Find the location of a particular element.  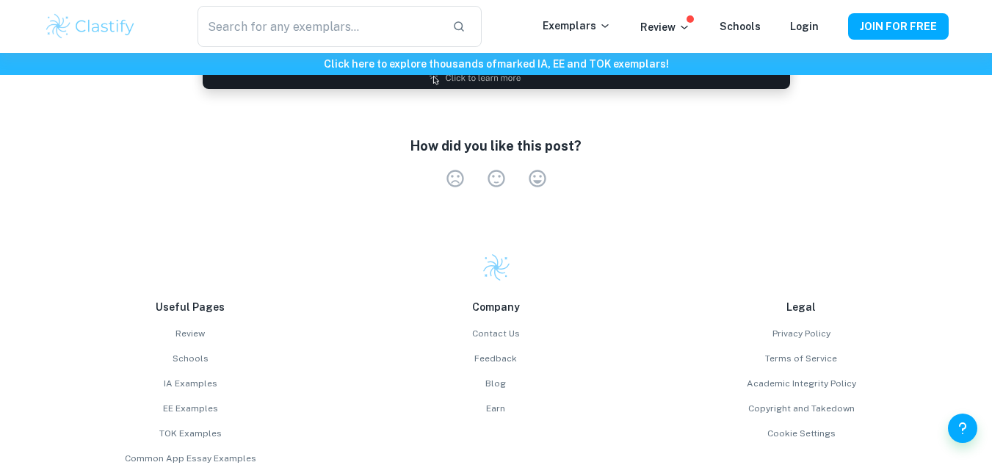

a: Earn is located at coordinates (496, 408).